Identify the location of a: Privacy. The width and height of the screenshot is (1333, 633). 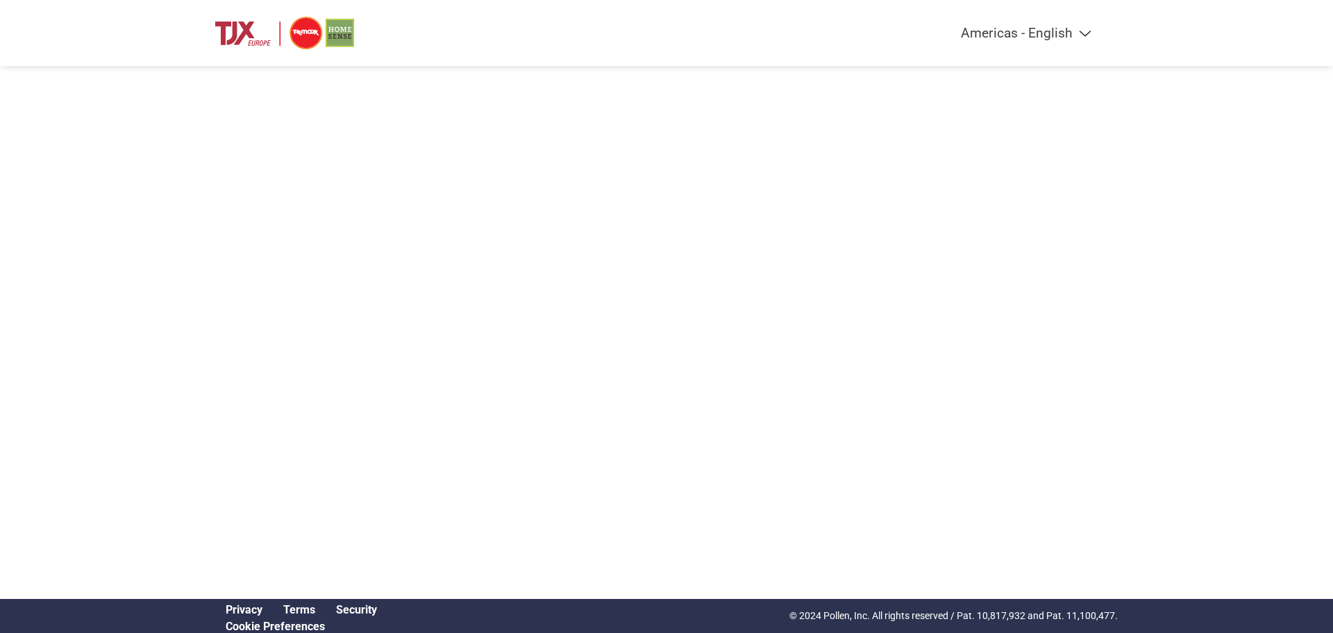
(244, 609).